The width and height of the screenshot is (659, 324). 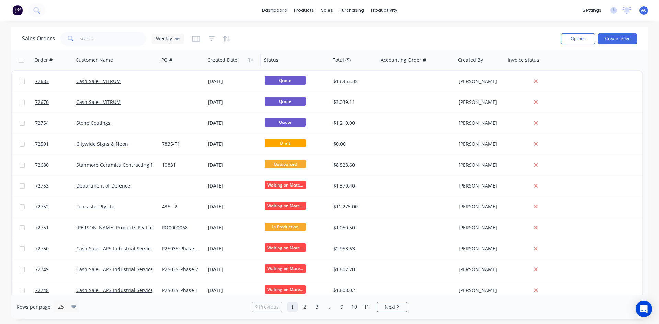 I want to click on div: $1,379.40, so click(x=353, y=186).